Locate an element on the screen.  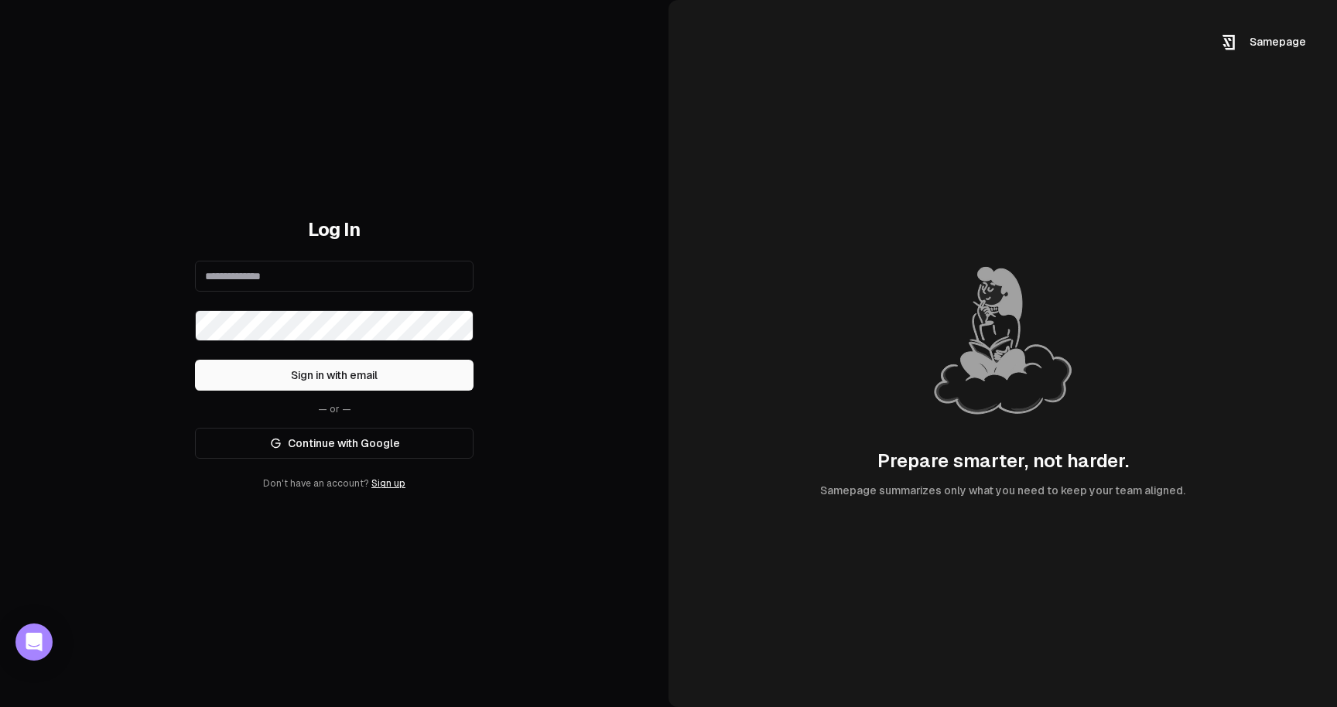
button: Sign in with email is located at coordinates (334, 375).